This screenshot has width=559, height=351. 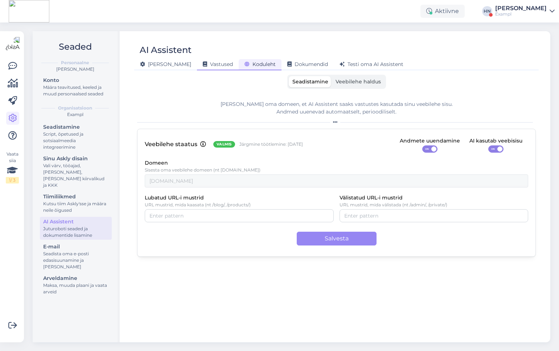 I want to click on span: Valmis, so click(x=224, y=144).